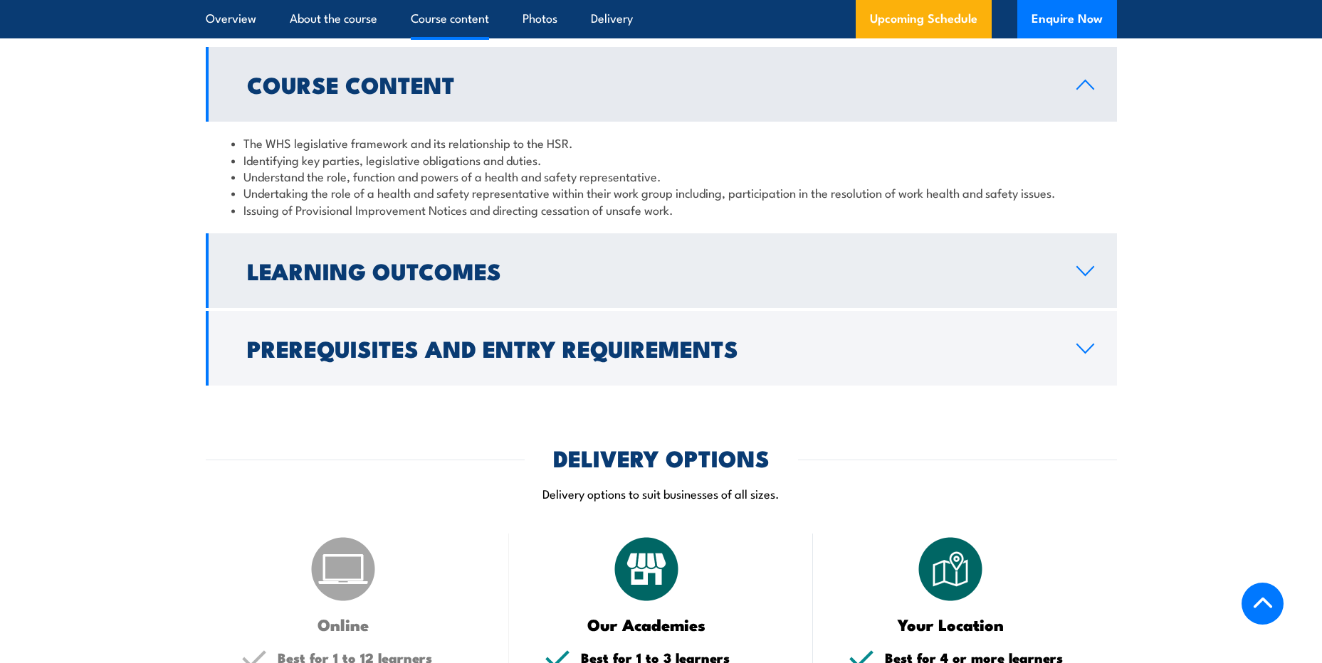 The width and height of the screenshot is (1322, 663). What do you see at coordinates (661, 271) in the screenshot?
I see `a: Learning Outcomes` at bounding box center [661, 271].